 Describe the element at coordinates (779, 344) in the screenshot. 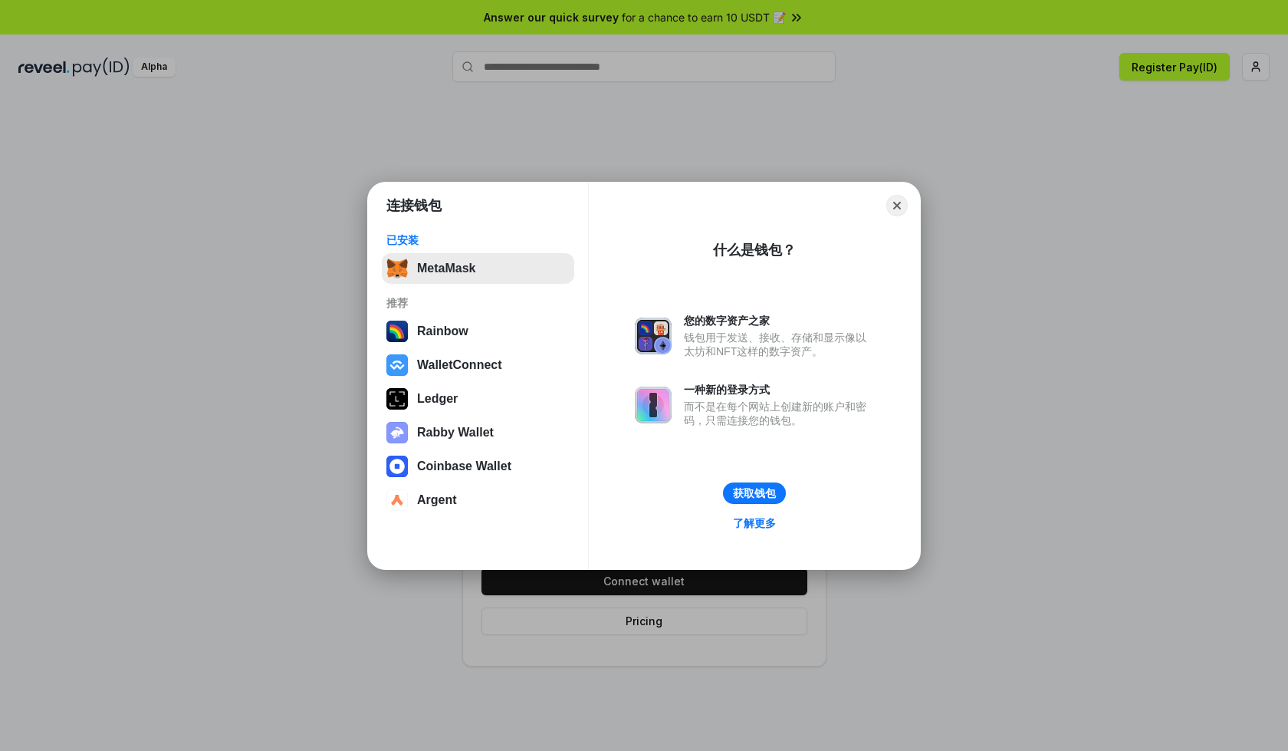

I see `div: 钱包用于发送、接收、存储和显示像以太坊和NFT这样的数字资产。` at that location.